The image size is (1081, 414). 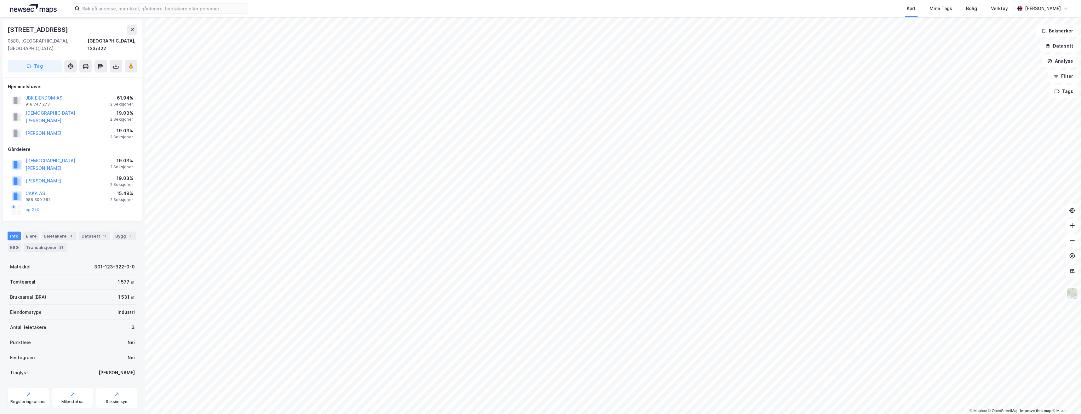 What do you see at coordinates (124, 236) in the screenshot?
I see `div: Bygg` at bounding box center [124, 236].